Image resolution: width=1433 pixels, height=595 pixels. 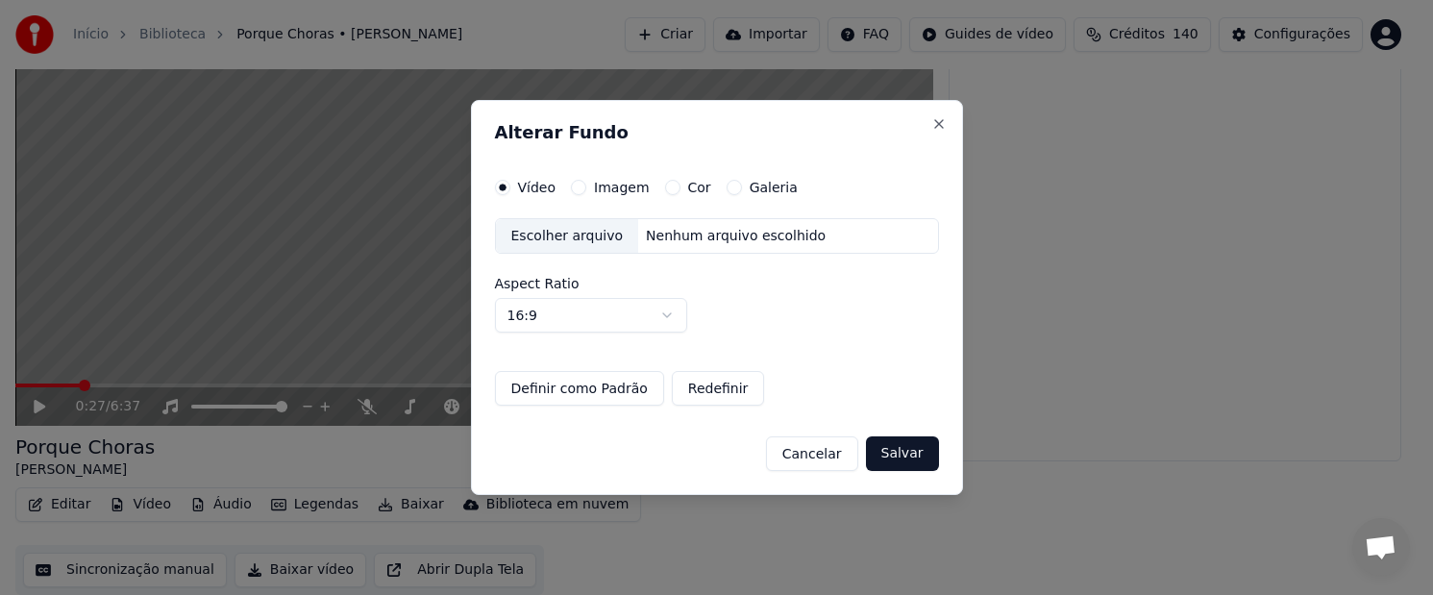 What do you see at coordinates (774, 187) in the screenshot?
I see `label: Galeria` at bounding box center [774, 187].